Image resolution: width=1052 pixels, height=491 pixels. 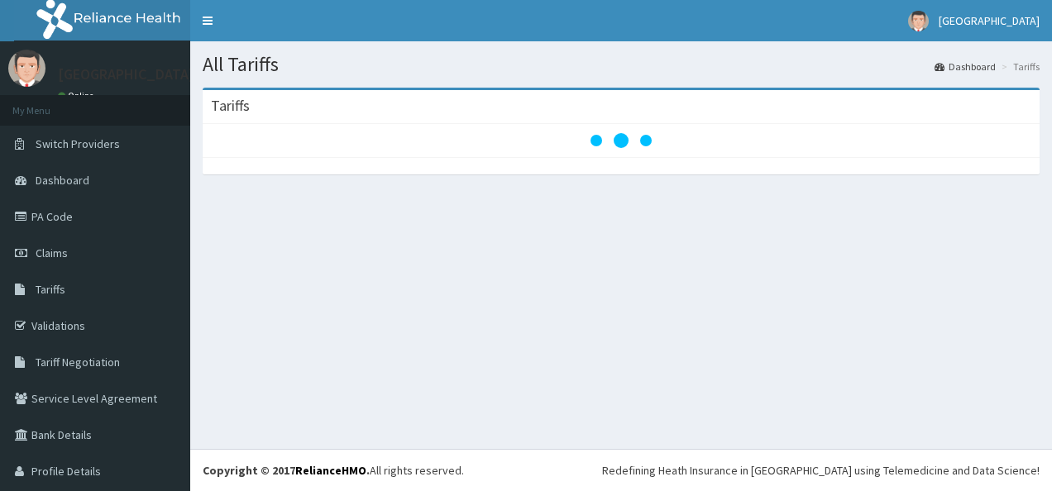 What do you see at coordinates (286, 471) in the screenshot?
I see `strong: Copyright © 2017 .` at bounding box center [286, 471].